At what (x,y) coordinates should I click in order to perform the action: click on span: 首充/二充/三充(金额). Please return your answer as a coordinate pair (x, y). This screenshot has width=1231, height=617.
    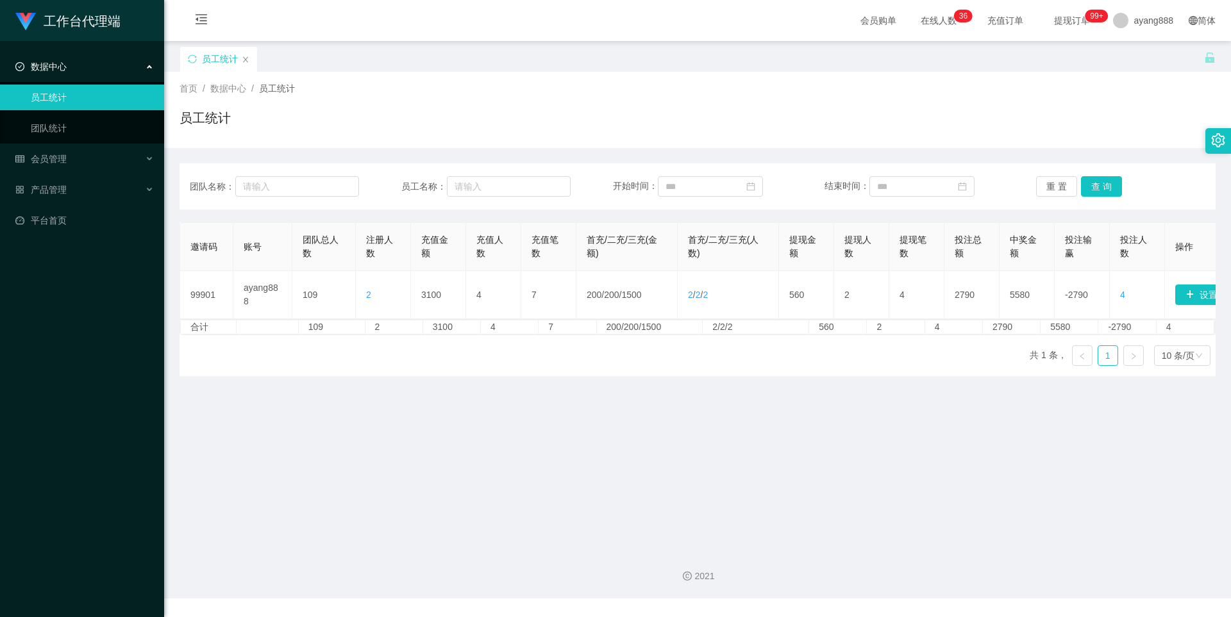
    Looking at the image, I should click on (622, 246).